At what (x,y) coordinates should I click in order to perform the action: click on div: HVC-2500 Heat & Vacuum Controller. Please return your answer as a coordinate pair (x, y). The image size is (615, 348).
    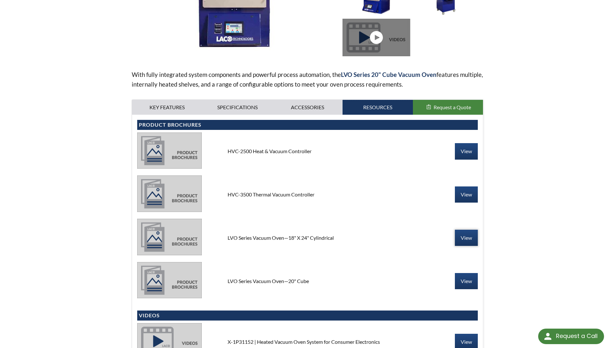
    Looking at the image, I should click on (308, 151).